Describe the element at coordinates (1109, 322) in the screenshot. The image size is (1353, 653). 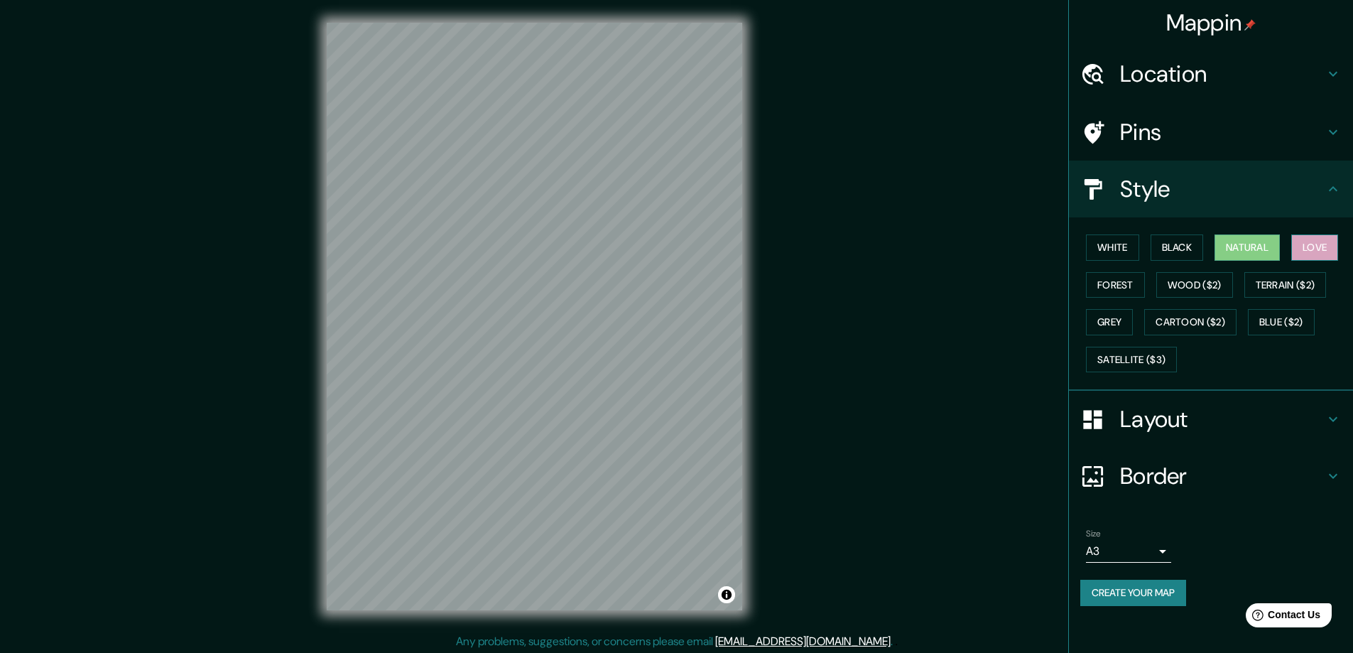
I see `button: Grey` at that location.